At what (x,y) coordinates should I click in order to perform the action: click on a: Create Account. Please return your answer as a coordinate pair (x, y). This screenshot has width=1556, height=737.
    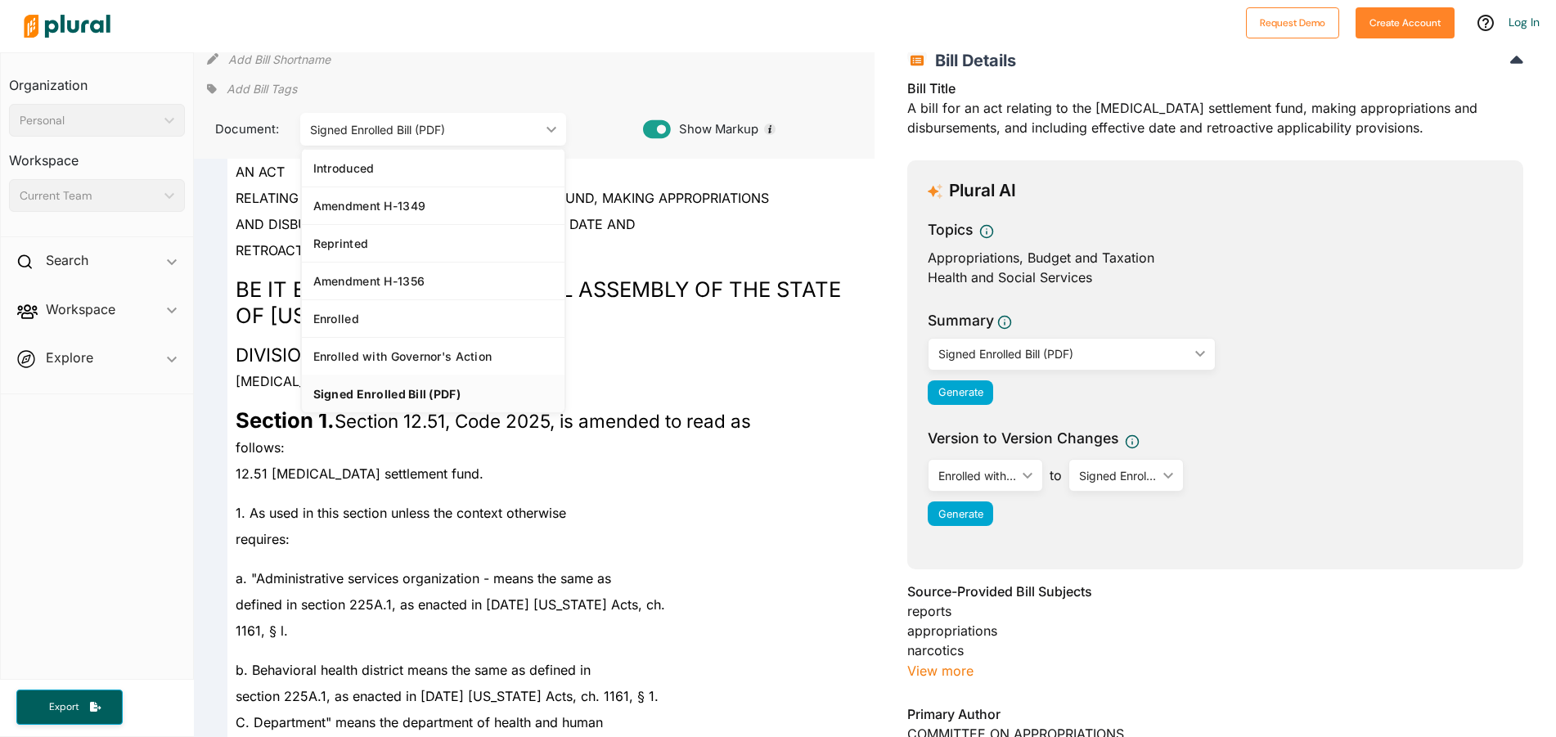
    Looking at the image, I should click on (1405, 21).